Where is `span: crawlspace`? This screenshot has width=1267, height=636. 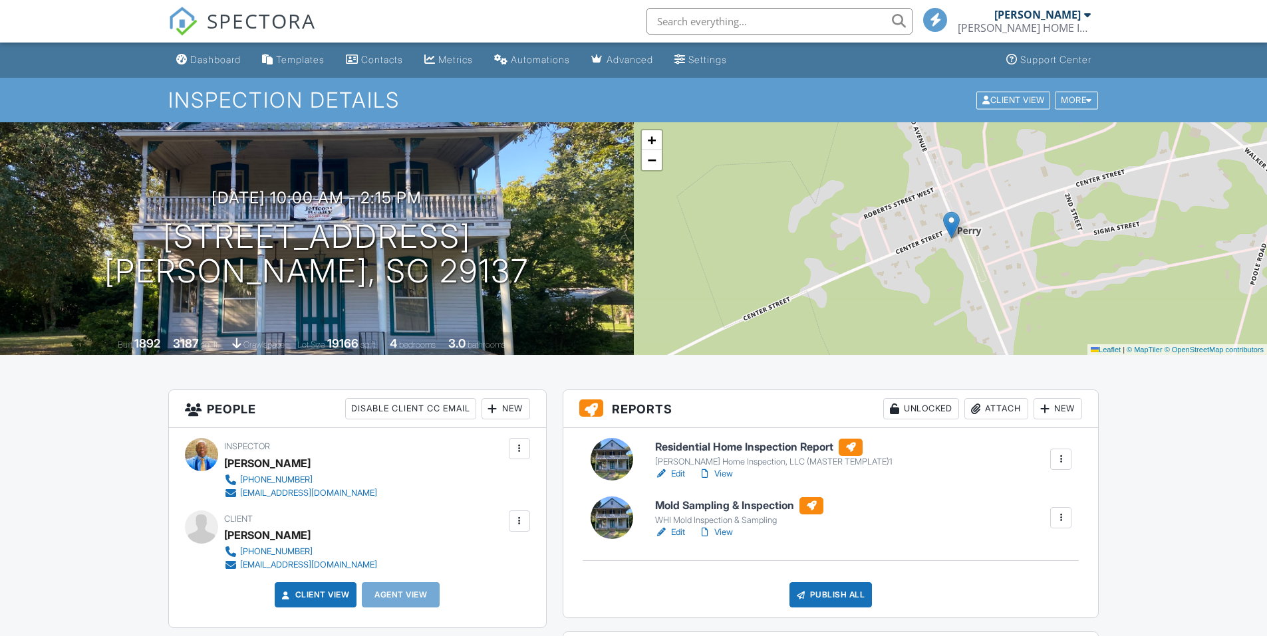
span: crawlspace is located at coordinates (264, 344).